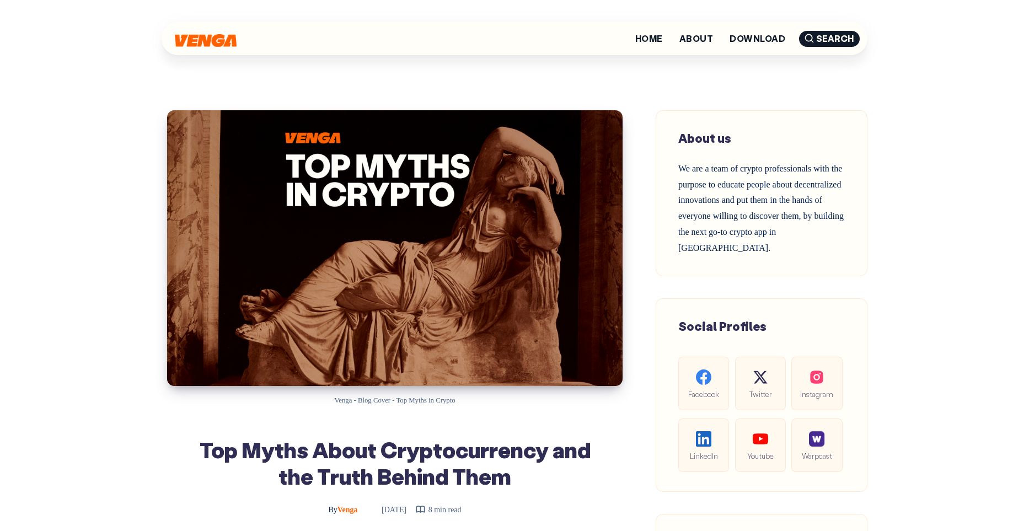  Describe the element at coordinates (206, 40) in the screenshot. I see `img: Venga Blog` at that location.